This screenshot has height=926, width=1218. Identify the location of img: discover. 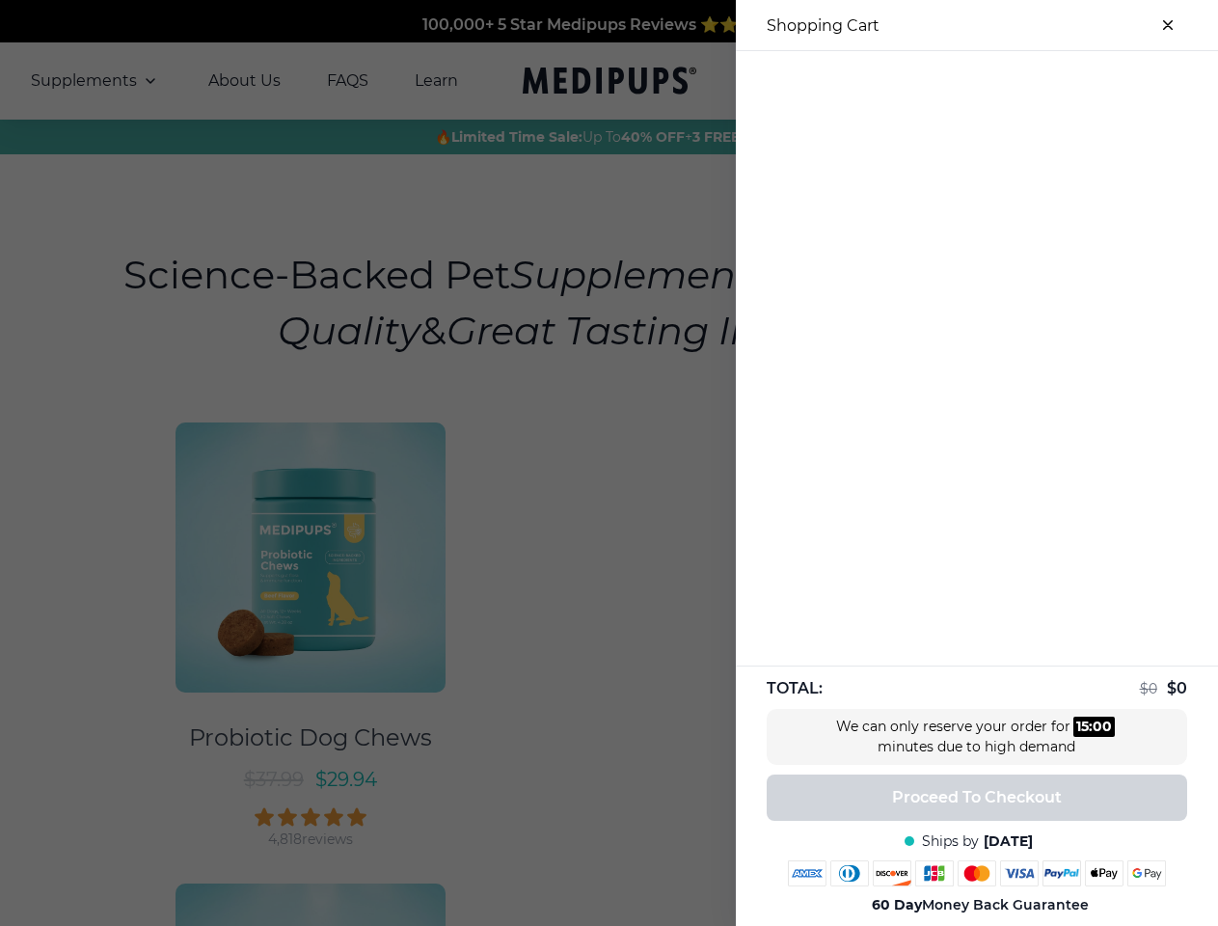
(892, 873).